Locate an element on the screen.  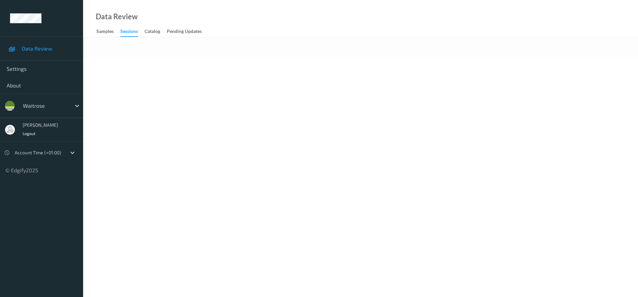
div: Pending Updates is located at coordinates (184, 32).